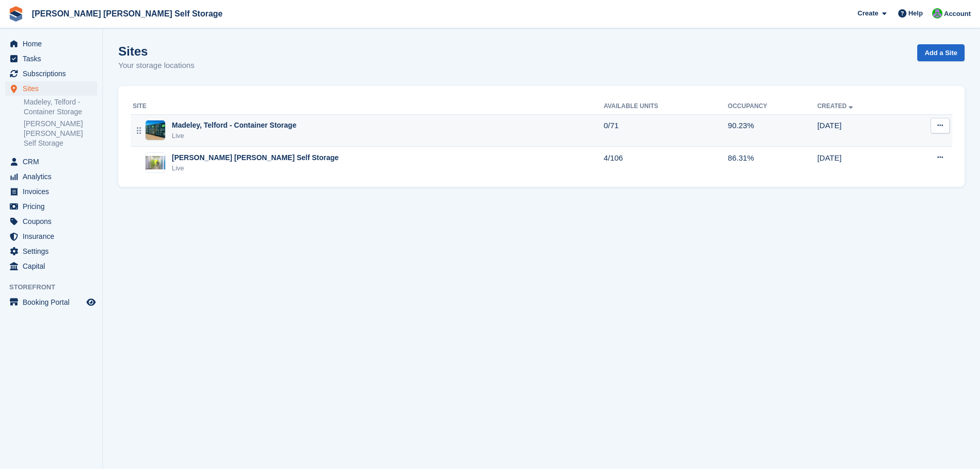 The width and height of the screenshot is (980, 469). I want to click on span: Help, so click(916, 13).